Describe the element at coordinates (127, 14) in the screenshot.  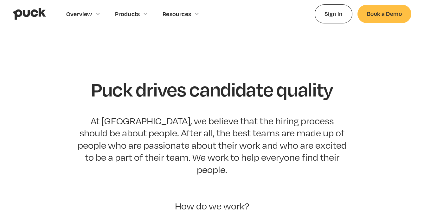
I see `div: Products` at that location.